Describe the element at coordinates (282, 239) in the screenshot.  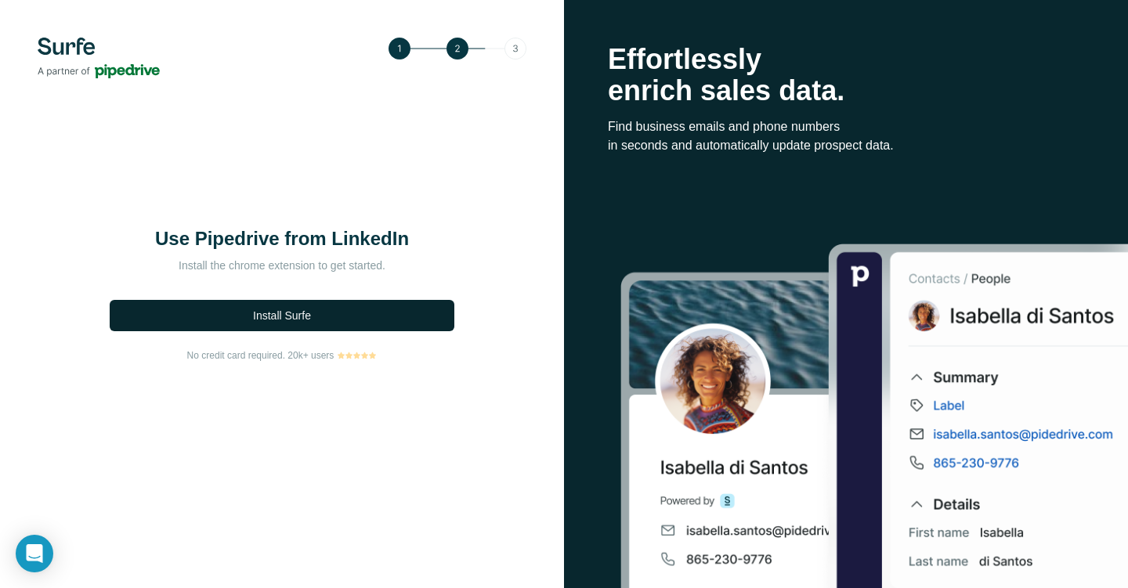
I see `h1: Use Pipedrive from LinkedIn` at that location.